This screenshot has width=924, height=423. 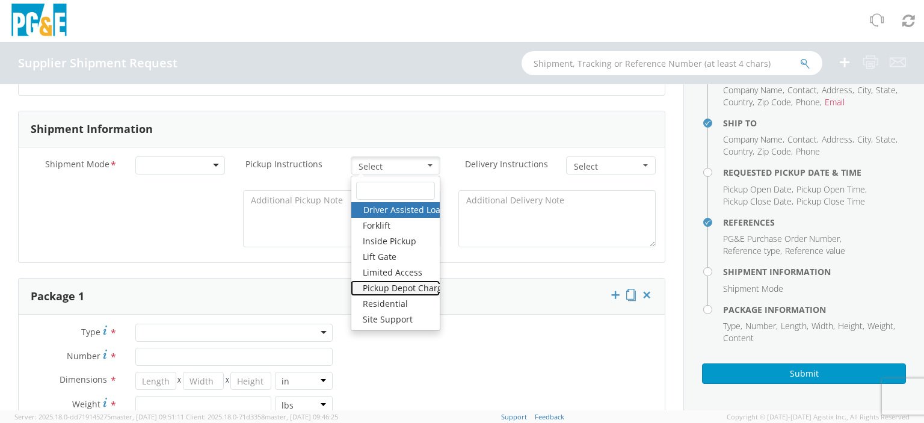 What do you see at coordinates (156, 381) in the screenshot?
I see `input: Length` at bounding box center [156, 381].